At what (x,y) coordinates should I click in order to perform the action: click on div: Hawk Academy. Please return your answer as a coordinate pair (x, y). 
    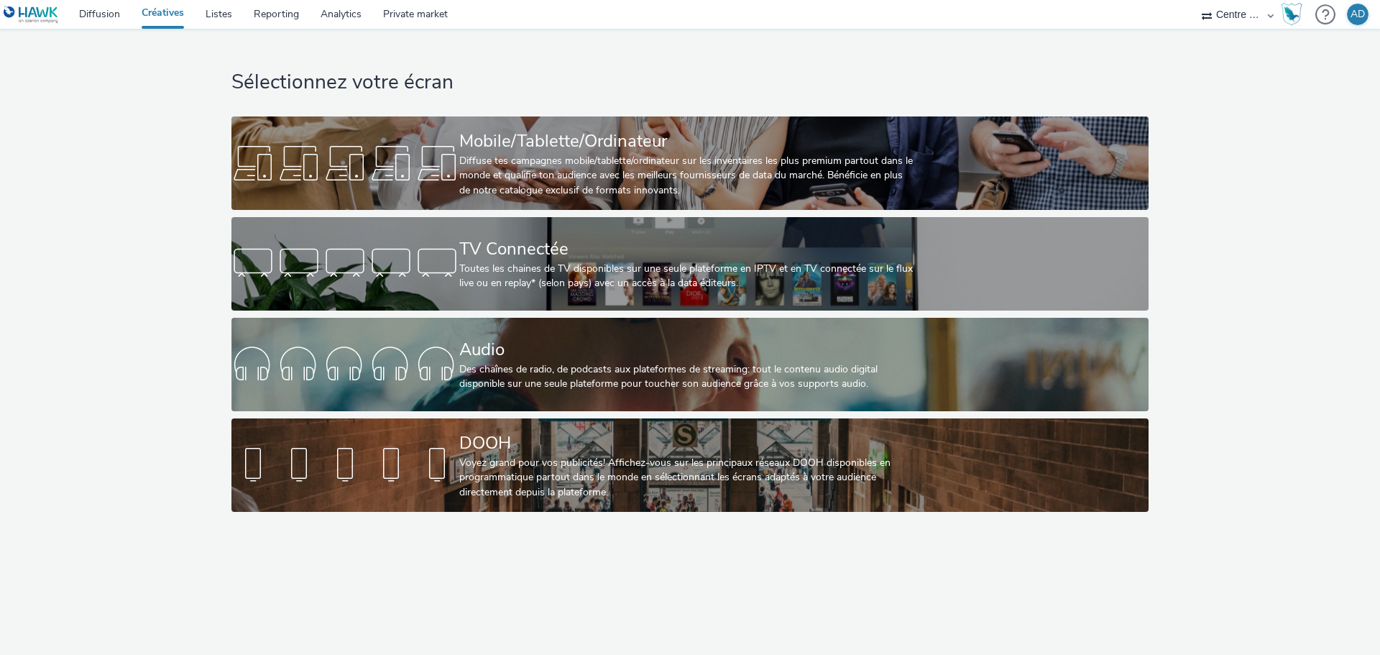
    Looking at the image, I should click on (1291, 14).